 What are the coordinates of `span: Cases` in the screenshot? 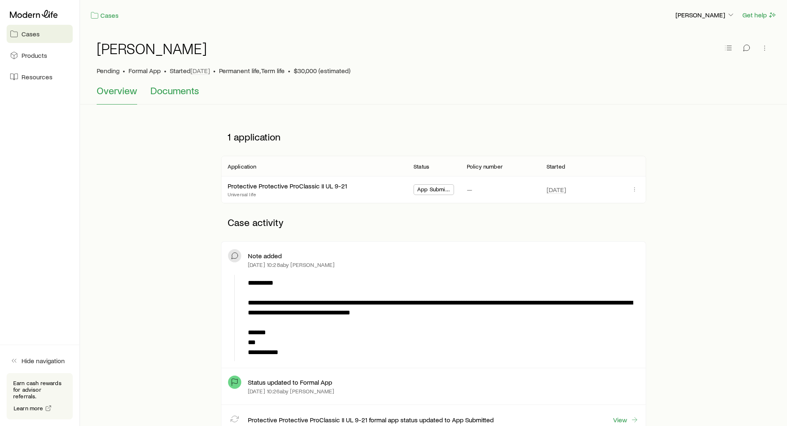 It's located at (31, 34).